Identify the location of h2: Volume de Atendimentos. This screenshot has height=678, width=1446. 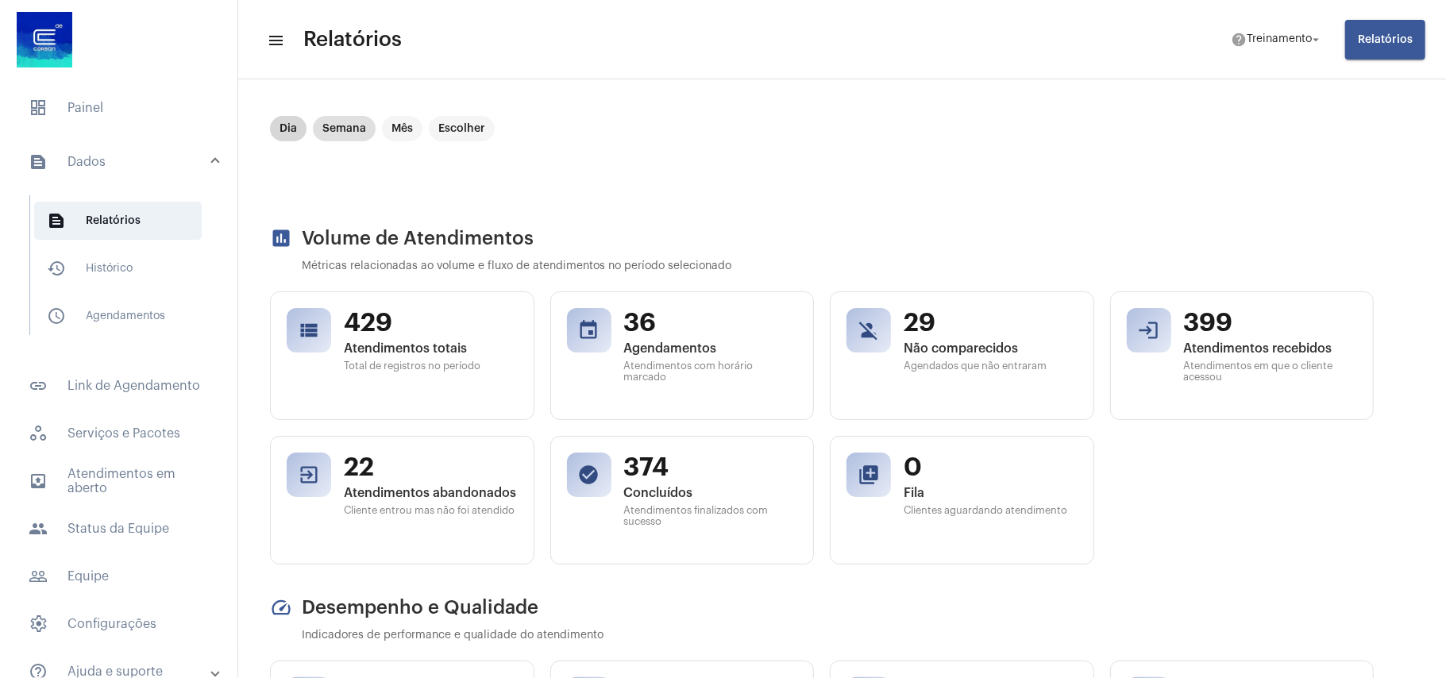
(822, 238).